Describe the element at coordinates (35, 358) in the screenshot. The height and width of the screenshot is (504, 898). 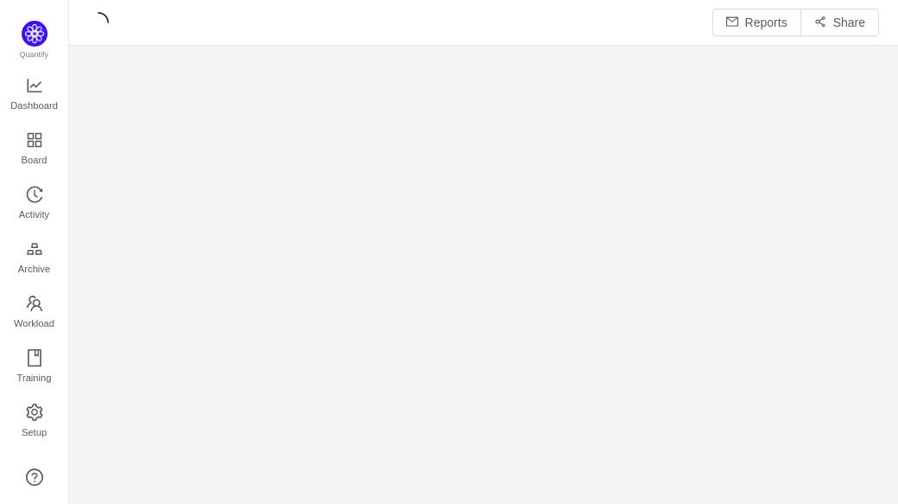
I see `i: icon: book` at that location.